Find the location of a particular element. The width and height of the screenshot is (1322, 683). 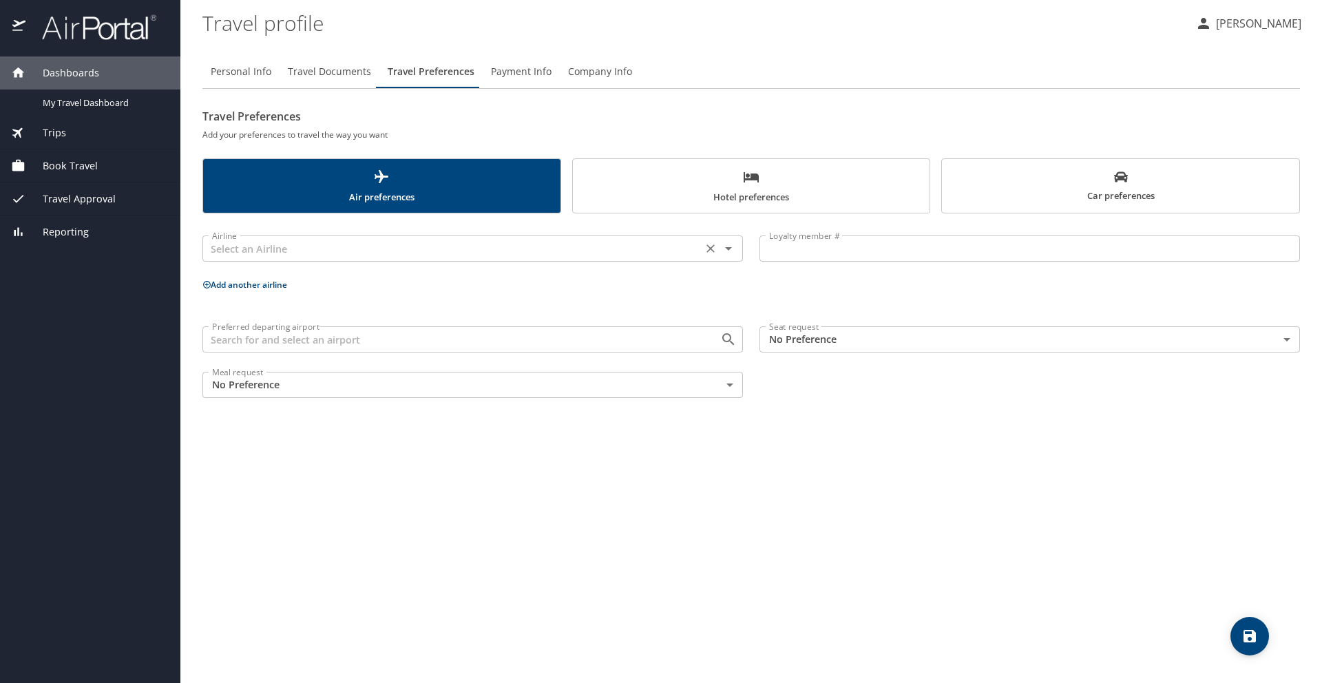

div: Profile is located at coordinates (751, 72).